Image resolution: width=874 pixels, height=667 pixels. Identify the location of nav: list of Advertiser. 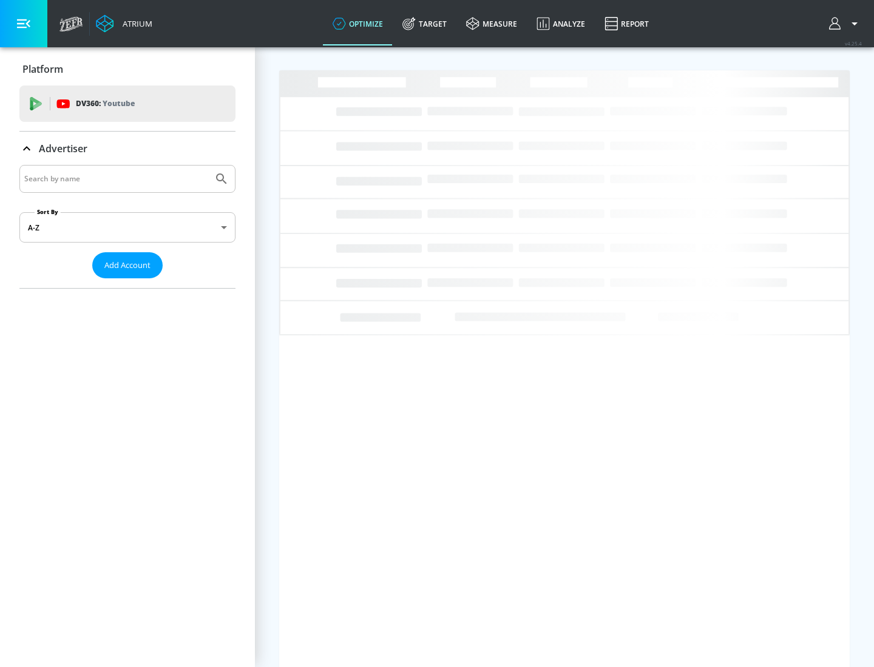
(127, 283).